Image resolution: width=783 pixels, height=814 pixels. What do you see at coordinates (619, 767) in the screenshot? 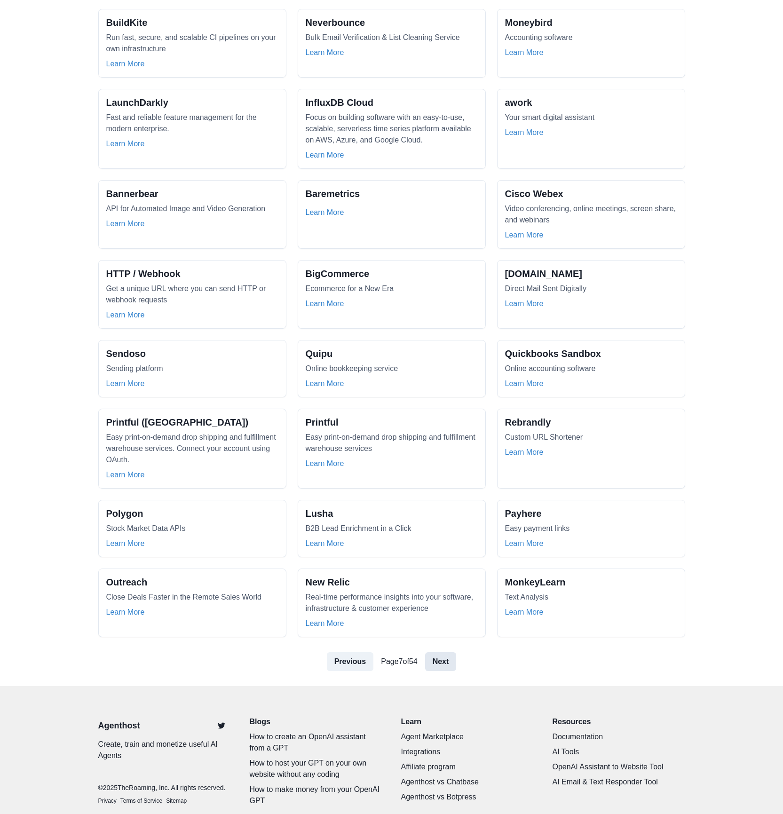
I see `a: OpenAI Assistant to Website Tool` at bounding box center [619, 767].